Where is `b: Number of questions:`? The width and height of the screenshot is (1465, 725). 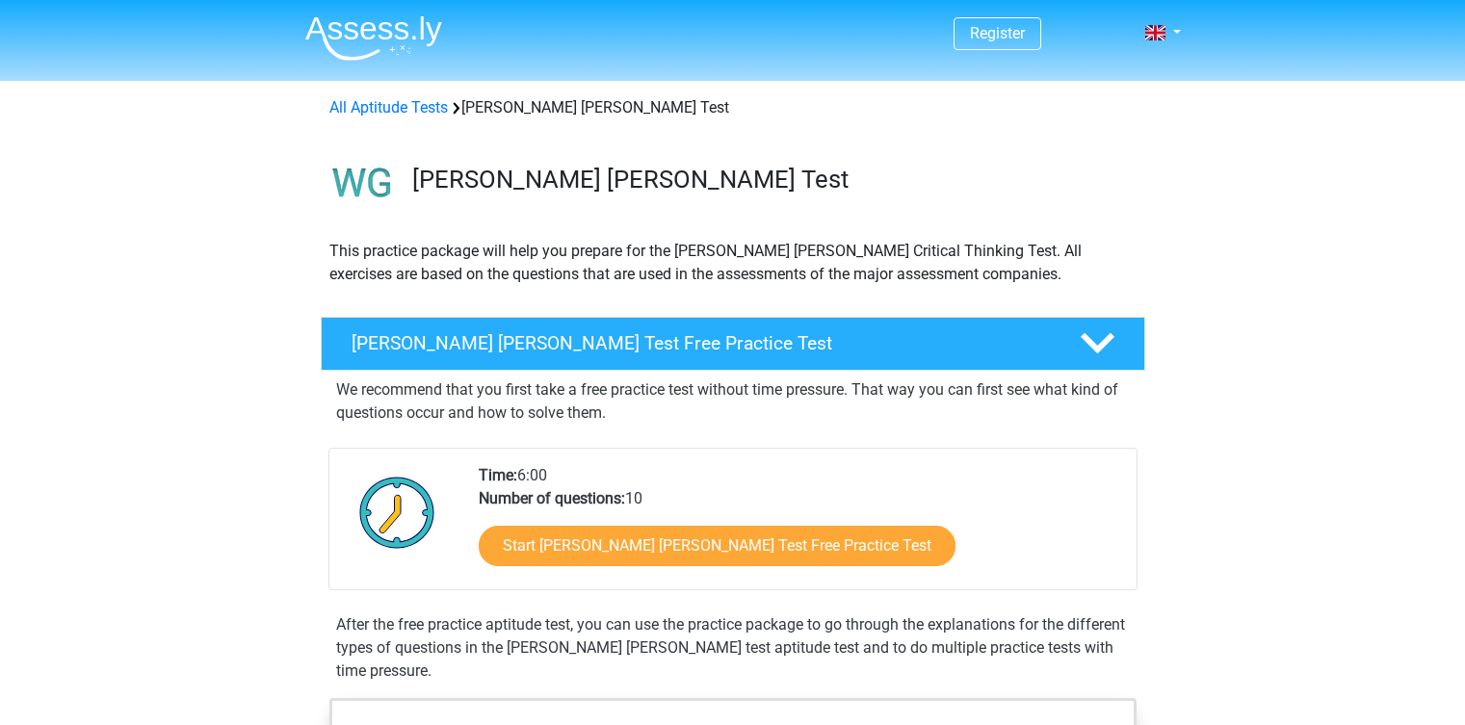
b: Number of questions: is located at coordinates (552, 498).